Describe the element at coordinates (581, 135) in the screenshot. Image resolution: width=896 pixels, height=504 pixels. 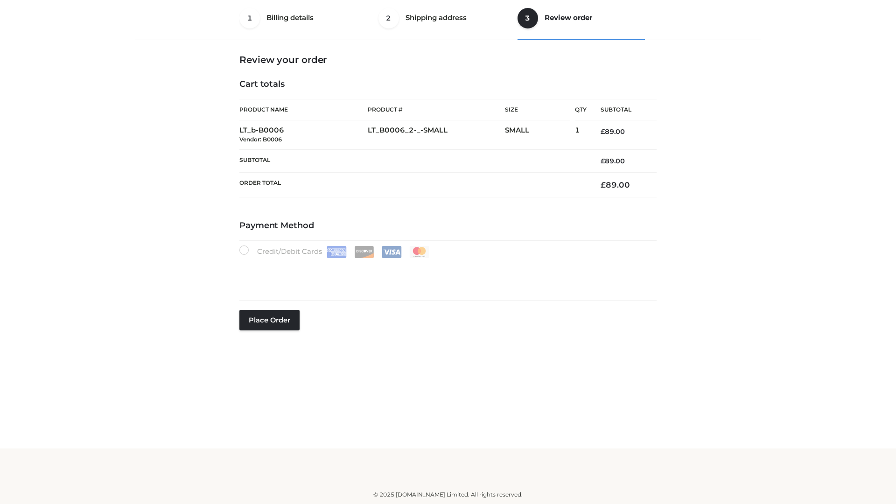
I see `td: 1` at that location.